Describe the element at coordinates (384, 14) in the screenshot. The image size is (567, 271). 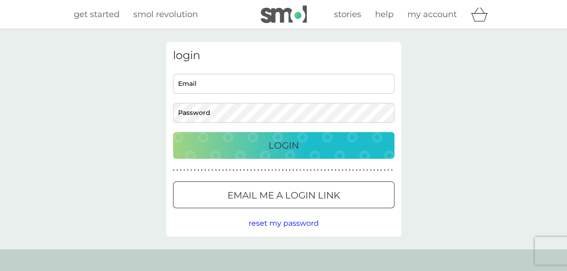
I see `span: help` at that location.